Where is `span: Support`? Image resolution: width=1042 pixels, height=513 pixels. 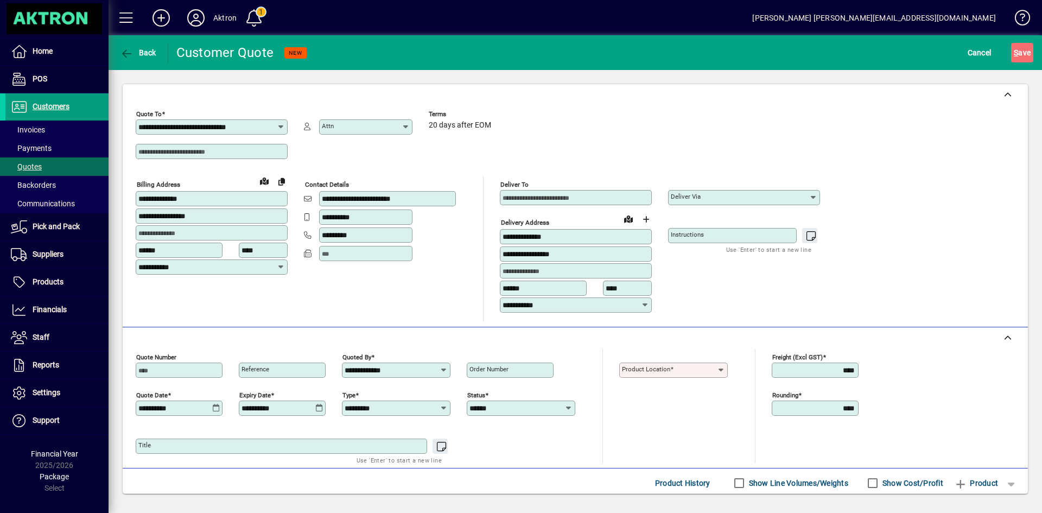 span: Support is located at coordinates (46, 420).